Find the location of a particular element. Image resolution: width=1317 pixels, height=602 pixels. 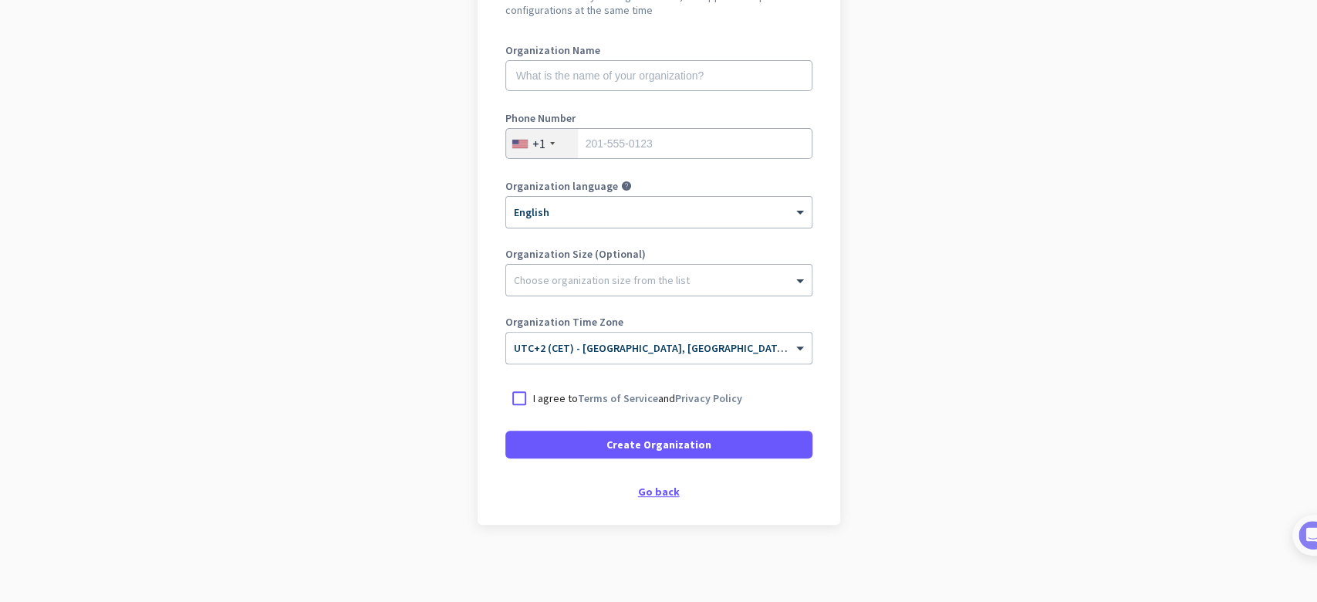

input: 201-555-0123 is located at coordinates (659, 144).